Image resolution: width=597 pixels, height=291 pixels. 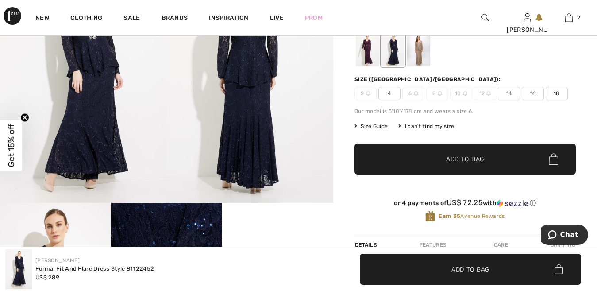 What do you see at coordinates (389, 93) in the screenshot?
I see `span: 4` at bounding box center [389, 93].